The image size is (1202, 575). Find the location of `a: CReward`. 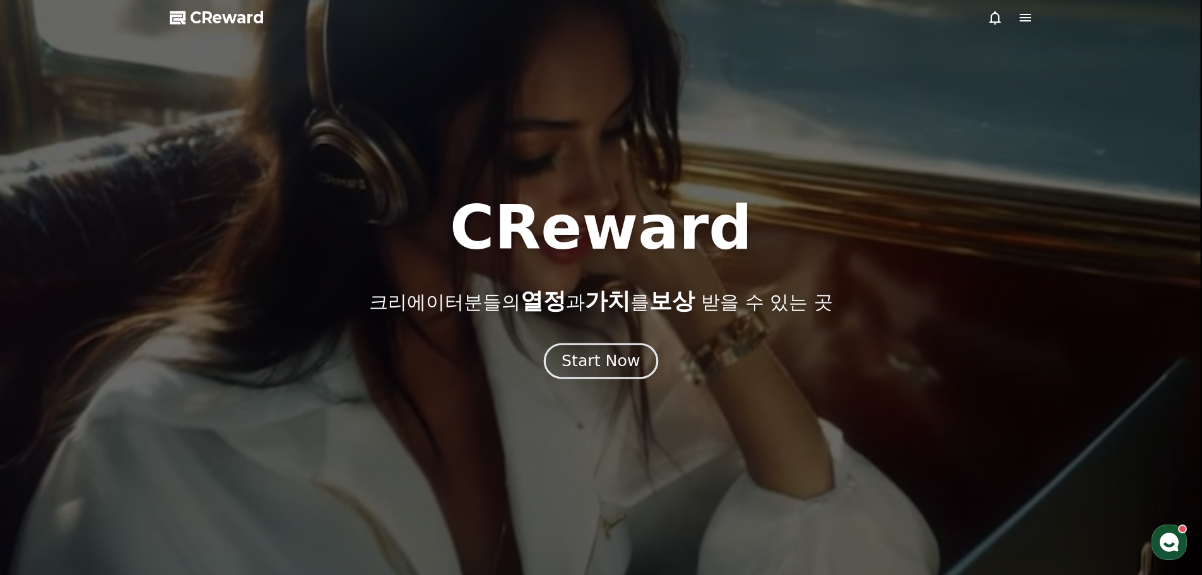

a: CReward is located at coordinates (217, 18).